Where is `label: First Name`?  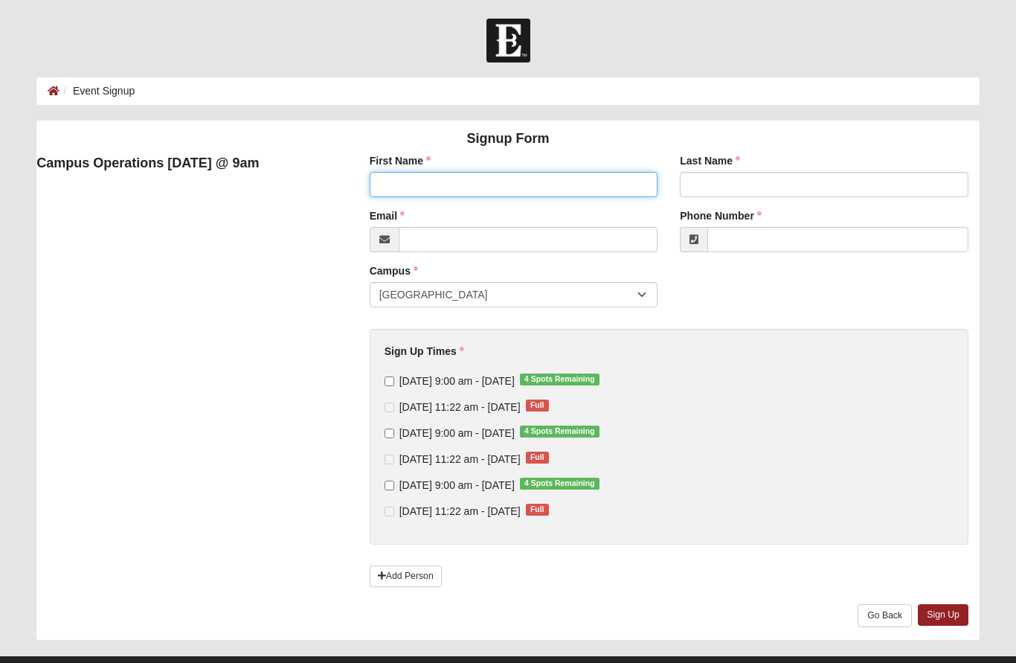 label: First Name is located at coordinates (400, 161).